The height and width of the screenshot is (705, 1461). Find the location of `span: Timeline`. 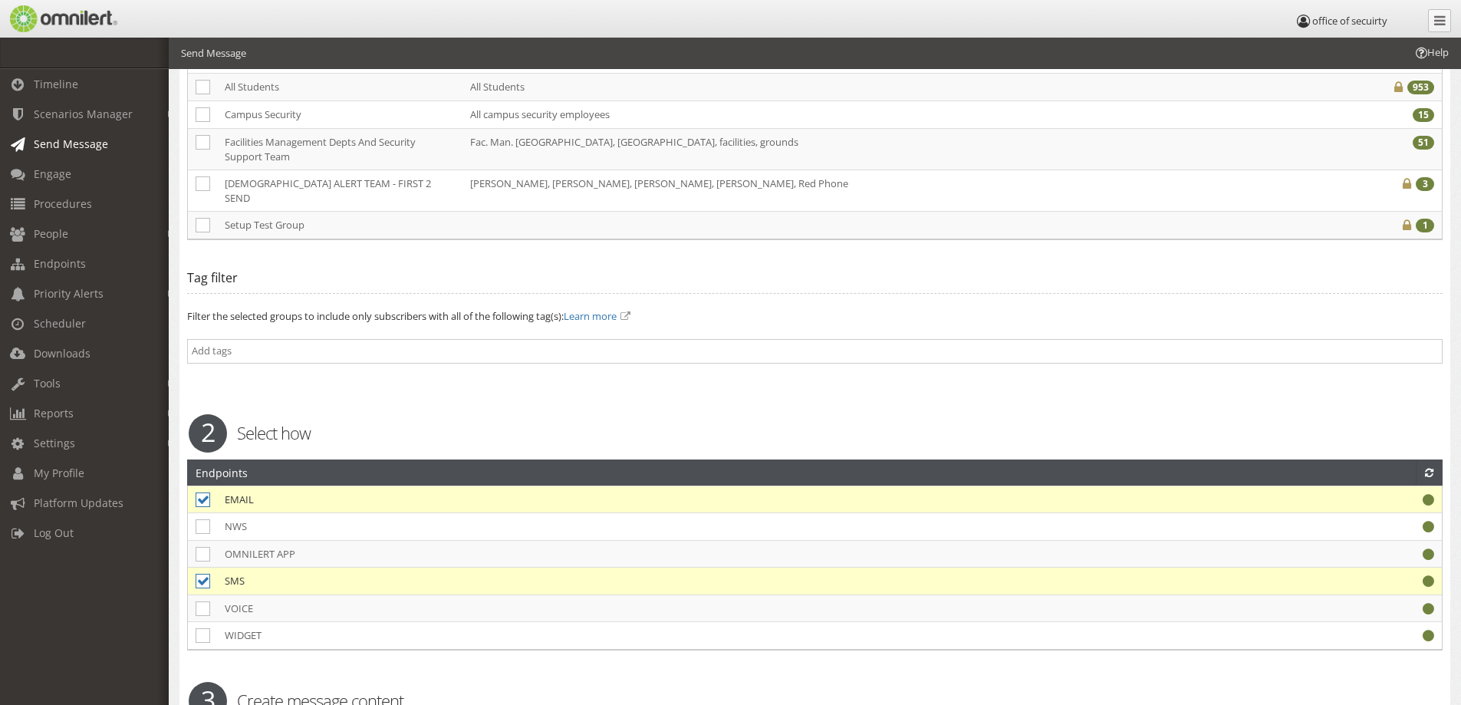

span: Timeline is located at coordinates (56, 84).